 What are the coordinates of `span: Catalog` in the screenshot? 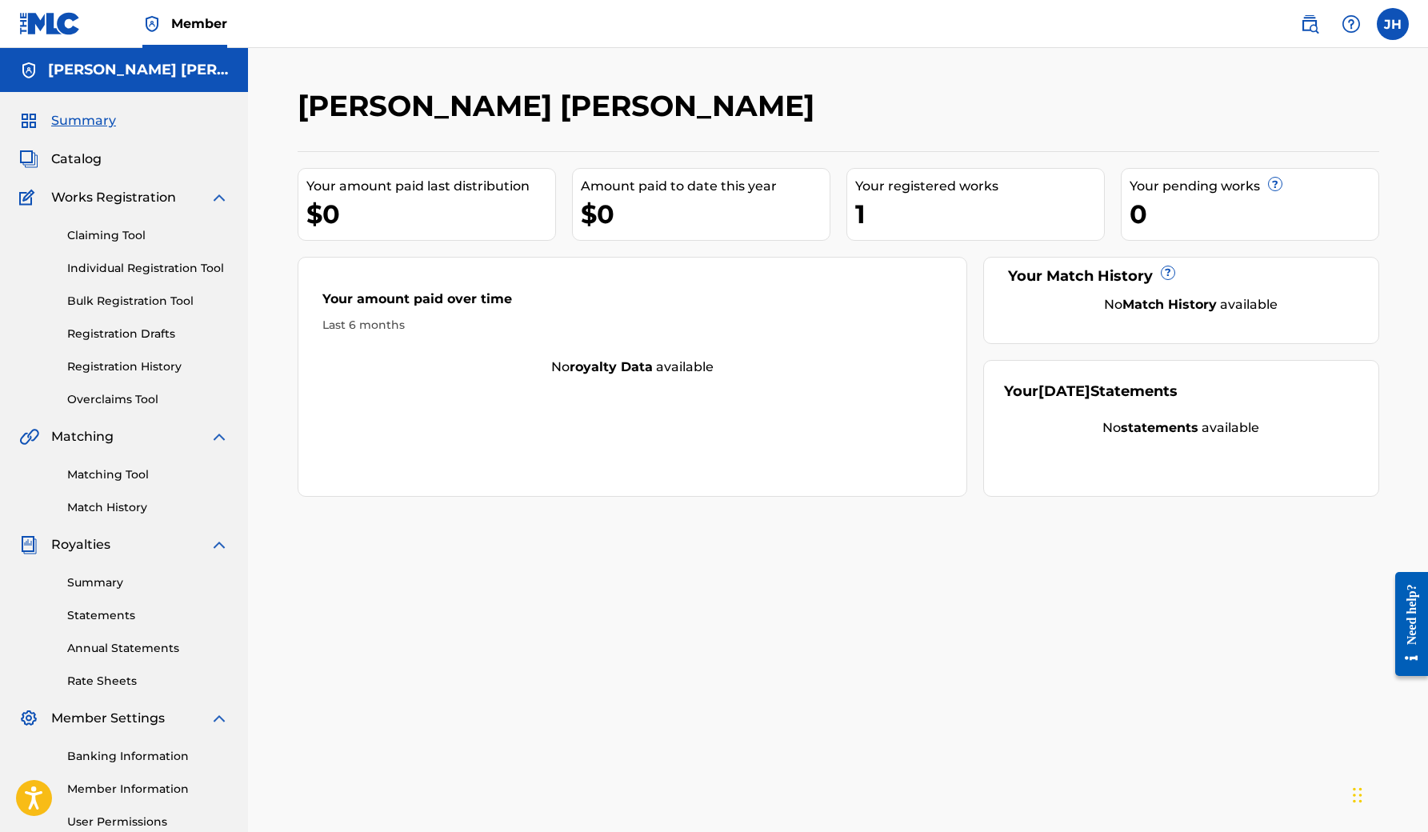 It's located at (76, 159).